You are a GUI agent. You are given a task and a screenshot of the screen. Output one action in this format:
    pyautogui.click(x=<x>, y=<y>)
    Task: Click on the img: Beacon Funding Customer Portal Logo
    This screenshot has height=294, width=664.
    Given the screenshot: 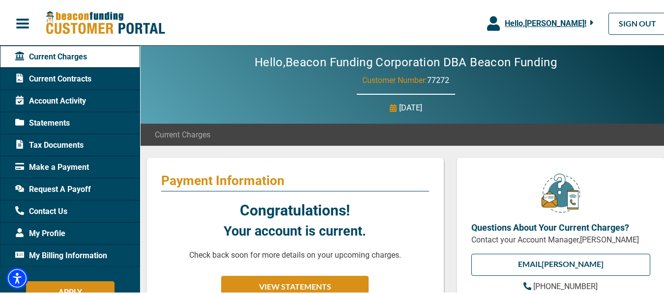 What is the action you would take?
    pyautogui.click(x=105, y=22)
    